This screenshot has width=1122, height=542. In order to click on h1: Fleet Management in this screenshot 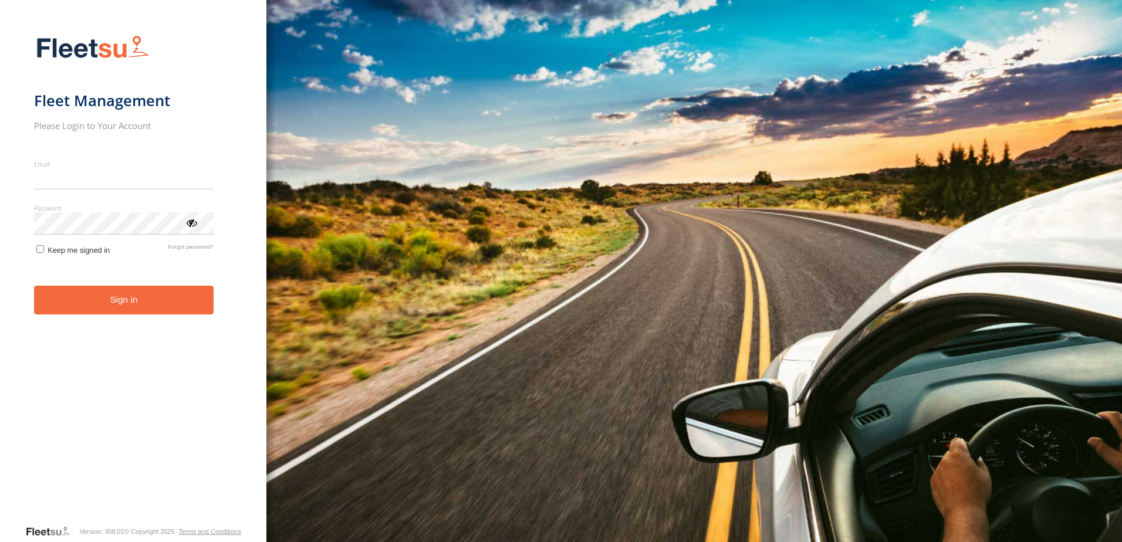, I will do `click(124, 100)`.